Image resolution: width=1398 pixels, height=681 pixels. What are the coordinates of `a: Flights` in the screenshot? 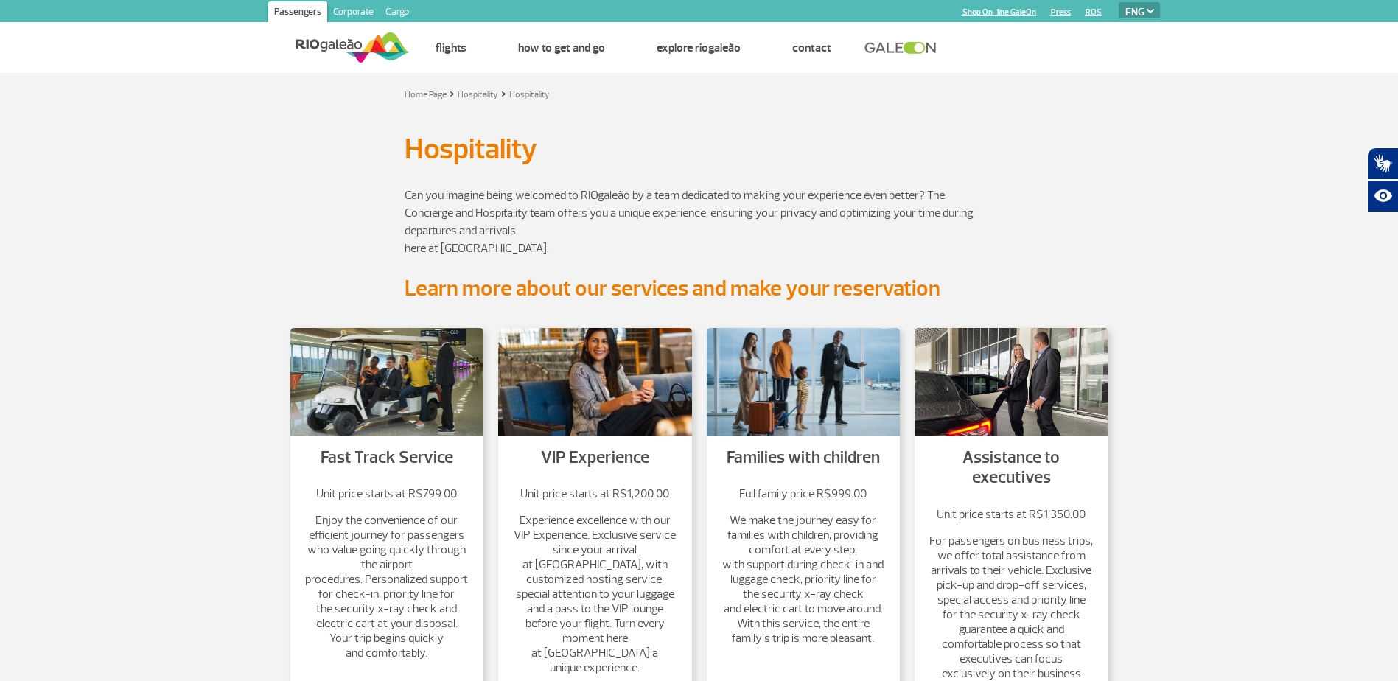 It's located at (451, 48).